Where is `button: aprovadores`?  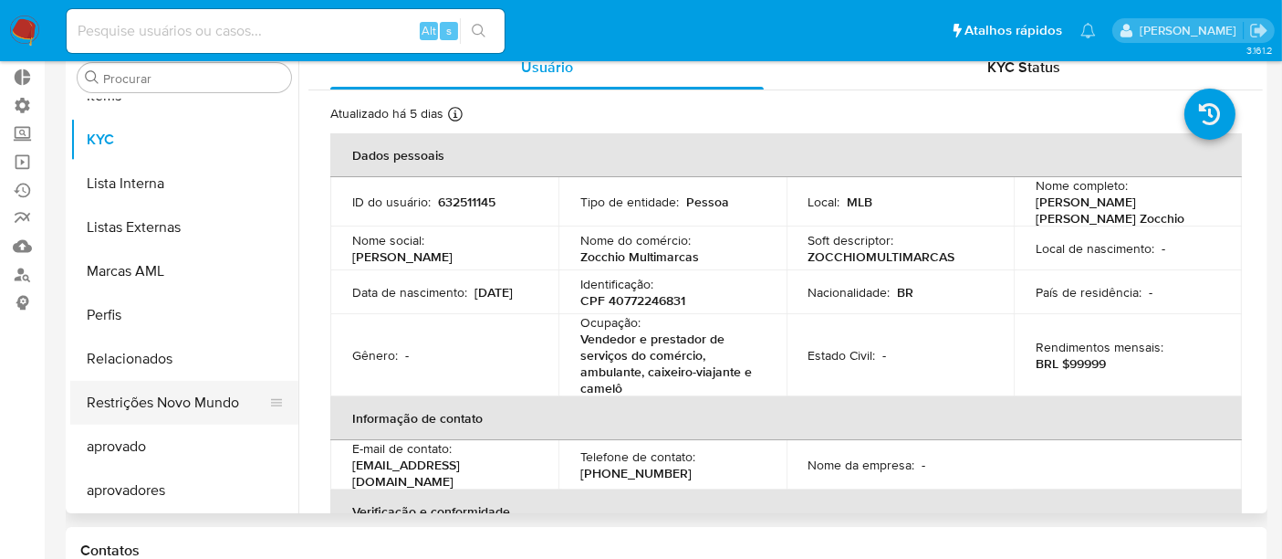
button: aprovadores is located at coordinates (184, 490).